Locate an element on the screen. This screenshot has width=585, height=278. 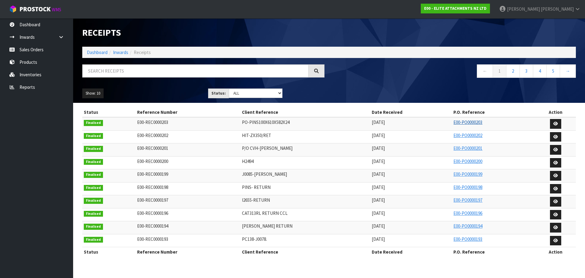
span: E00-REC0000202 is located at coordinates (153, 135).